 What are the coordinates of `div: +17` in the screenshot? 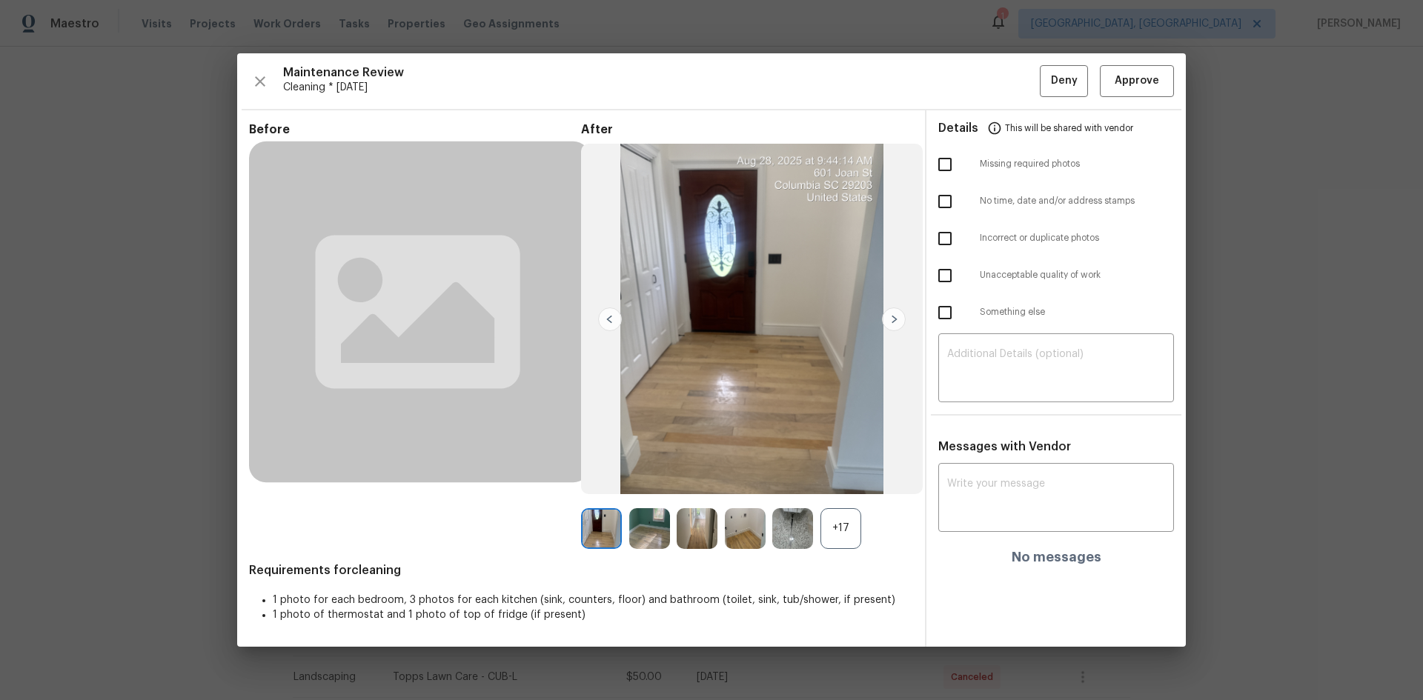 It's located at (841, 529).